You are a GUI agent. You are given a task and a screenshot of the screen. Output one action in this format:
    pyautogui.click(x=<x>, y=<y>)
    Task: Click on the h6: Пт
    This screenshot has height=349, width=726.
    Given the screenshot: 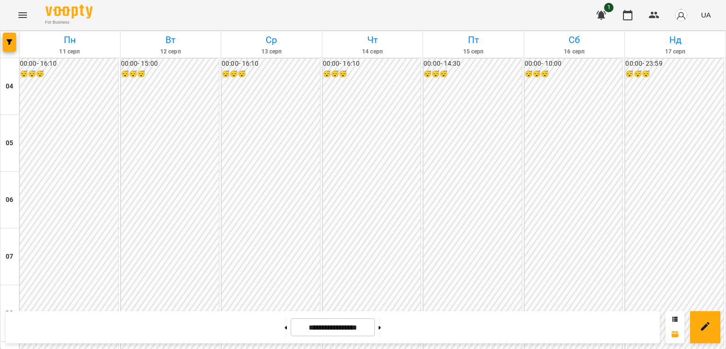 What is the action you would take?
    pyautogui.click(x=473, y=40)
    